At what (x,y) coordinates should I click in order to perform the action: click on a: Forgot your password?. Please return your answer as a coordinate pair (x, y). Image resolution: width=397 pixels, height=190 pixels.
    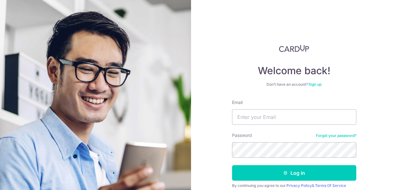
    Looking at the image, I should click on (336, 136).